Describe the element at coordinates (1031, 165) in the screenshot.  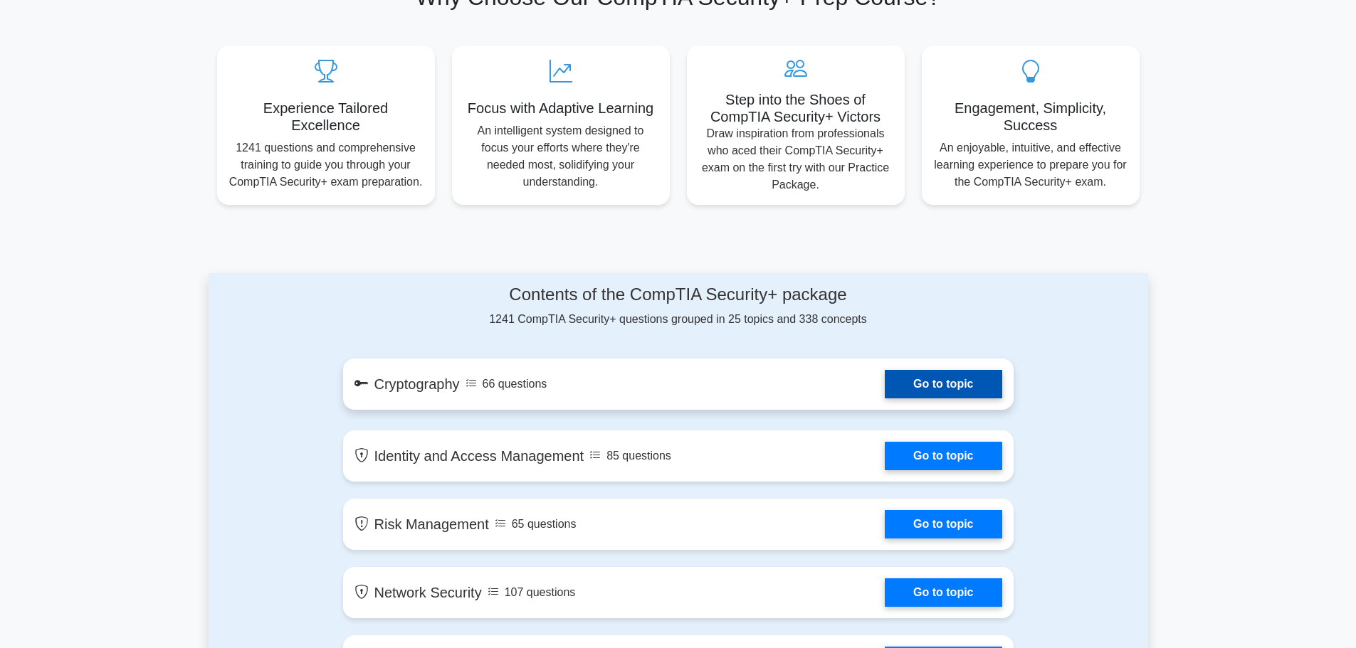
I see `p: An enjoyable, intuitive, and effective learning experience to prepare you for the CompTIA Securit...` at that location.